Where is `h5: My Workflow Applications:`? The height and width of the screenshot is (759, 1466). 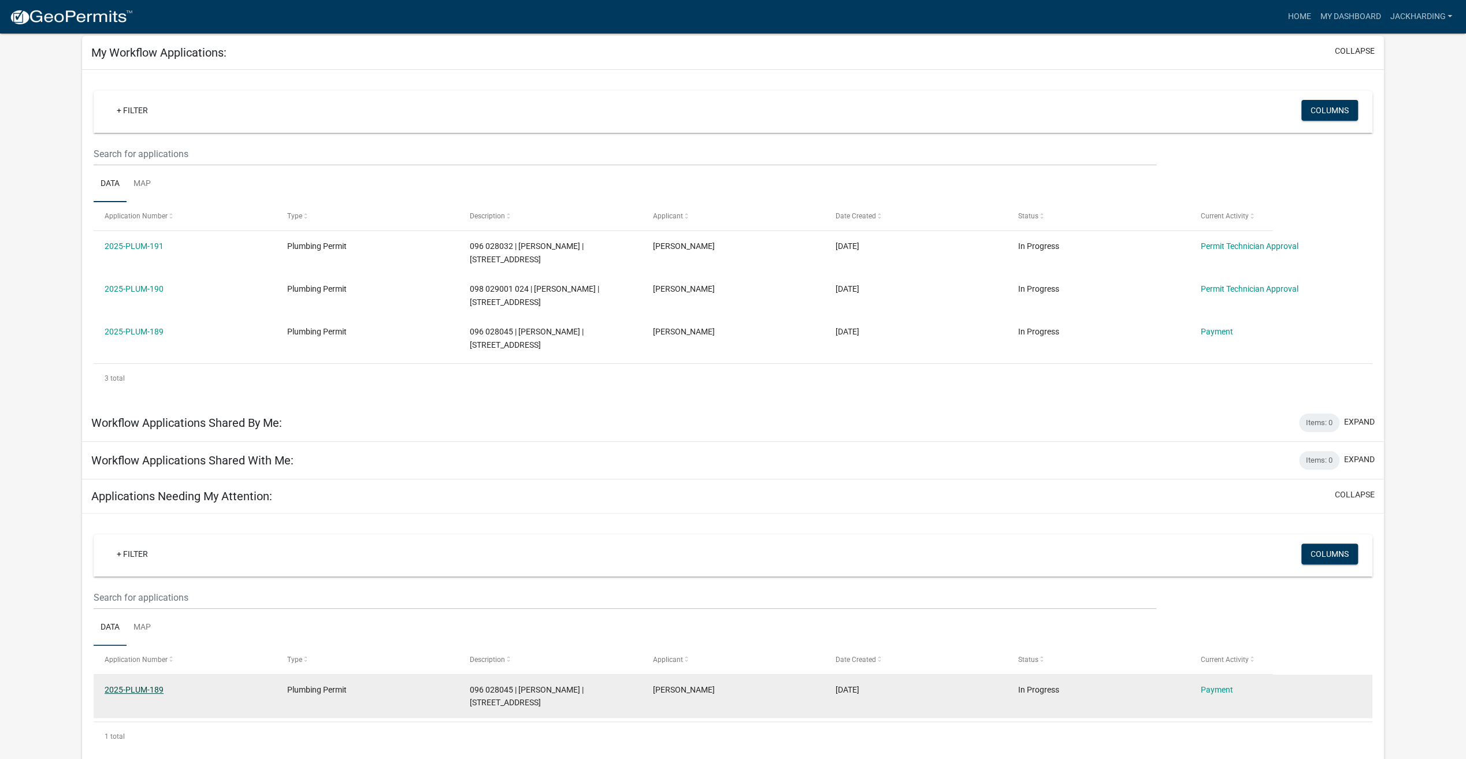 h5: My Workflow Applications: is located at coordinates (159, 53).